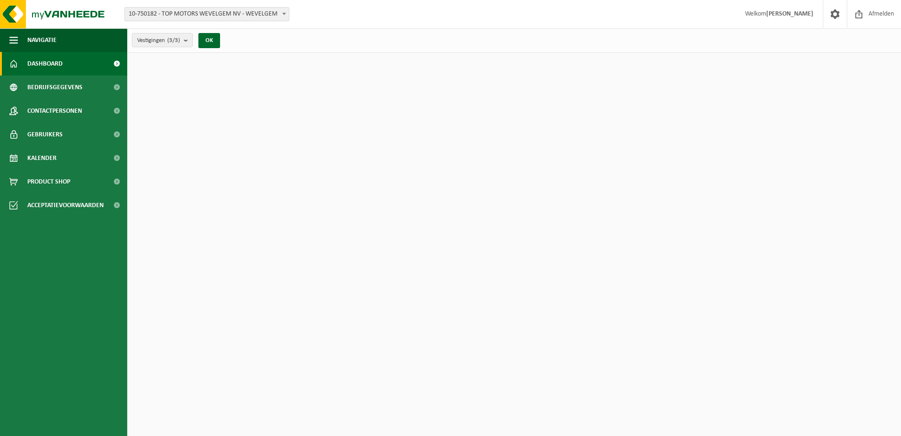  What do you see at coordinates (42, 40) in the screenshot?
I see `span: Navigatie` at bounding box center [42, 40].